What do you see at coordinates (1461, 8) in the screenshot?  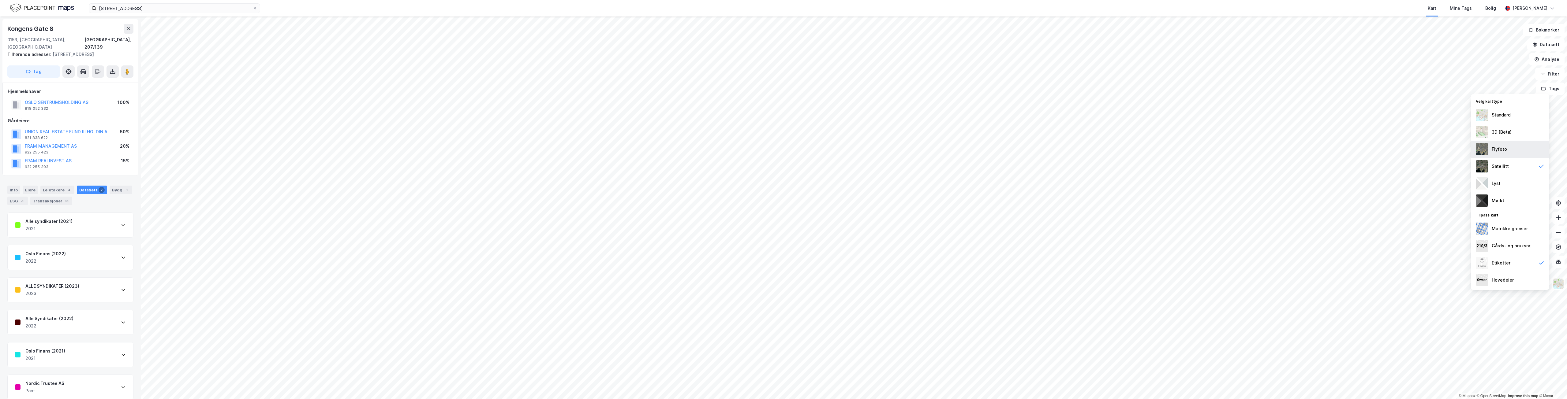 I see `div: Mine Tags` at bounding box center [1461, 8].